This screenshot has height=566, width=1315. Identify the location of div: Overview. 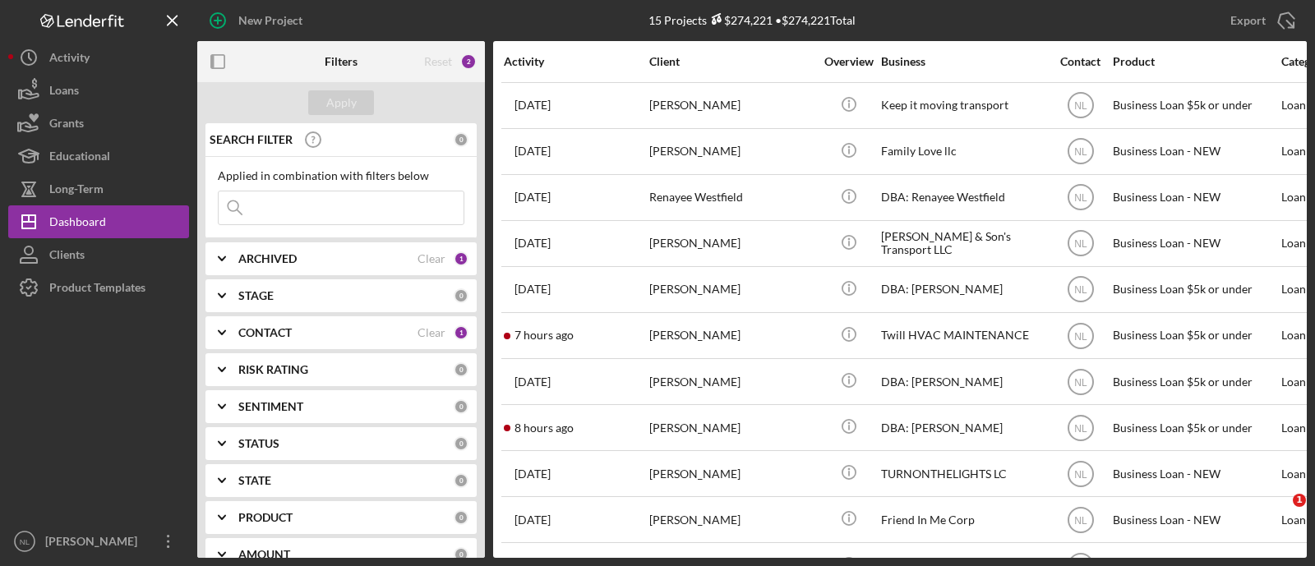
(848, 62).